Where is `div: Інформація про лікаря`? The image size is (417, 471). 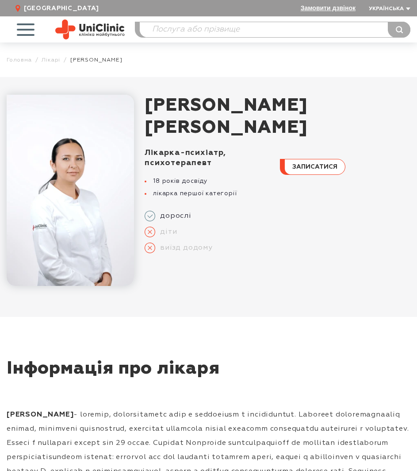
div: Інформація про лікаря is located at coordinates (208, 375).